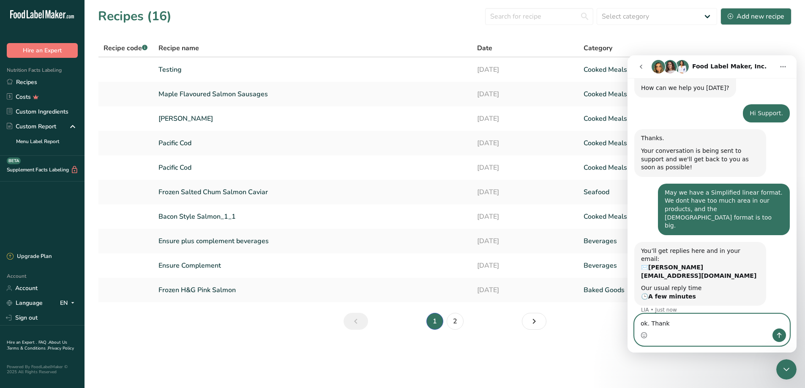 Image resolution: width=805 pixels, height=388 pixels. Describe the element at coordinates (31, 126) in the screenshot. I see `div: Custom Report` at that location.